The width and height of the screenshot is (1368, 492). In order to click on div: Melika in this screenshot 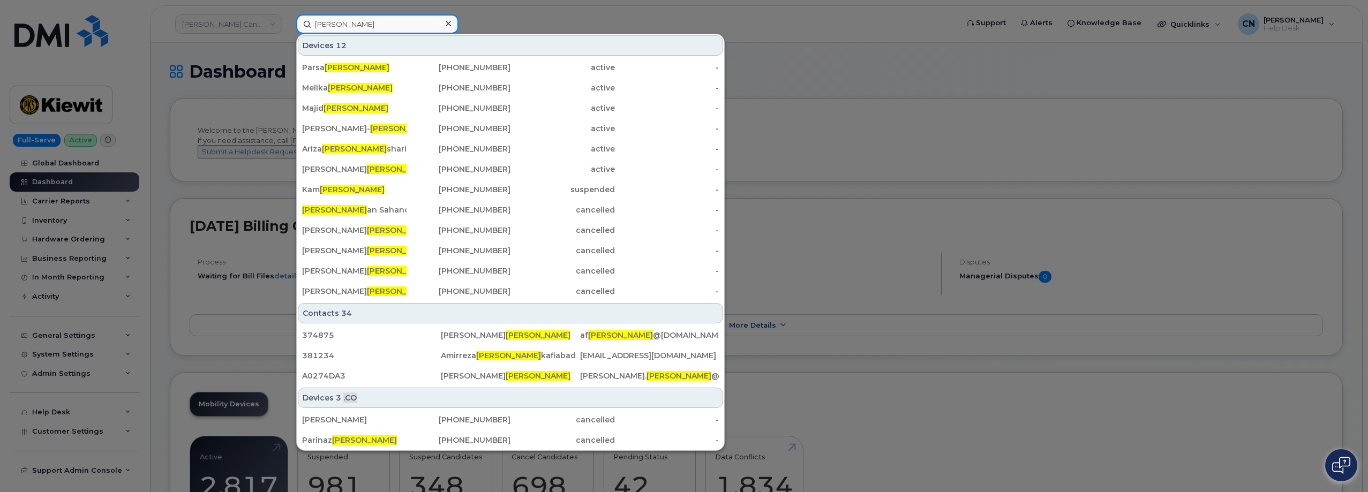, I will do `click(354, 88)`.